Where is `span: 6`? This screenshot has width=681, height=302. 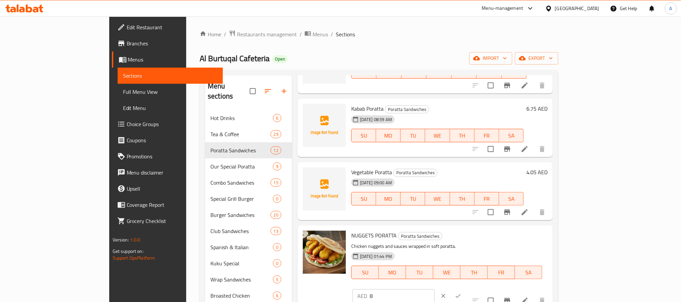 span: 6 is located at coordinates (277, 295).